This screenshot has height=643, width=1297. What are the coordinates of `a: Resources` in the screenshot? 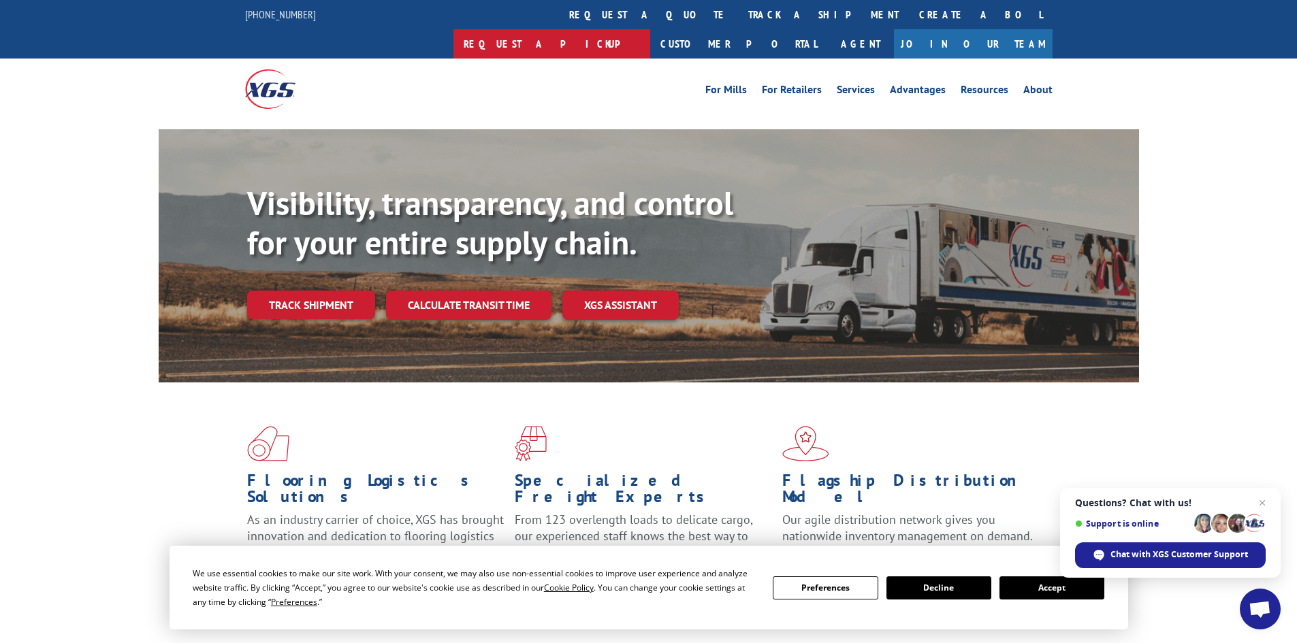 It's located at (984, 92).